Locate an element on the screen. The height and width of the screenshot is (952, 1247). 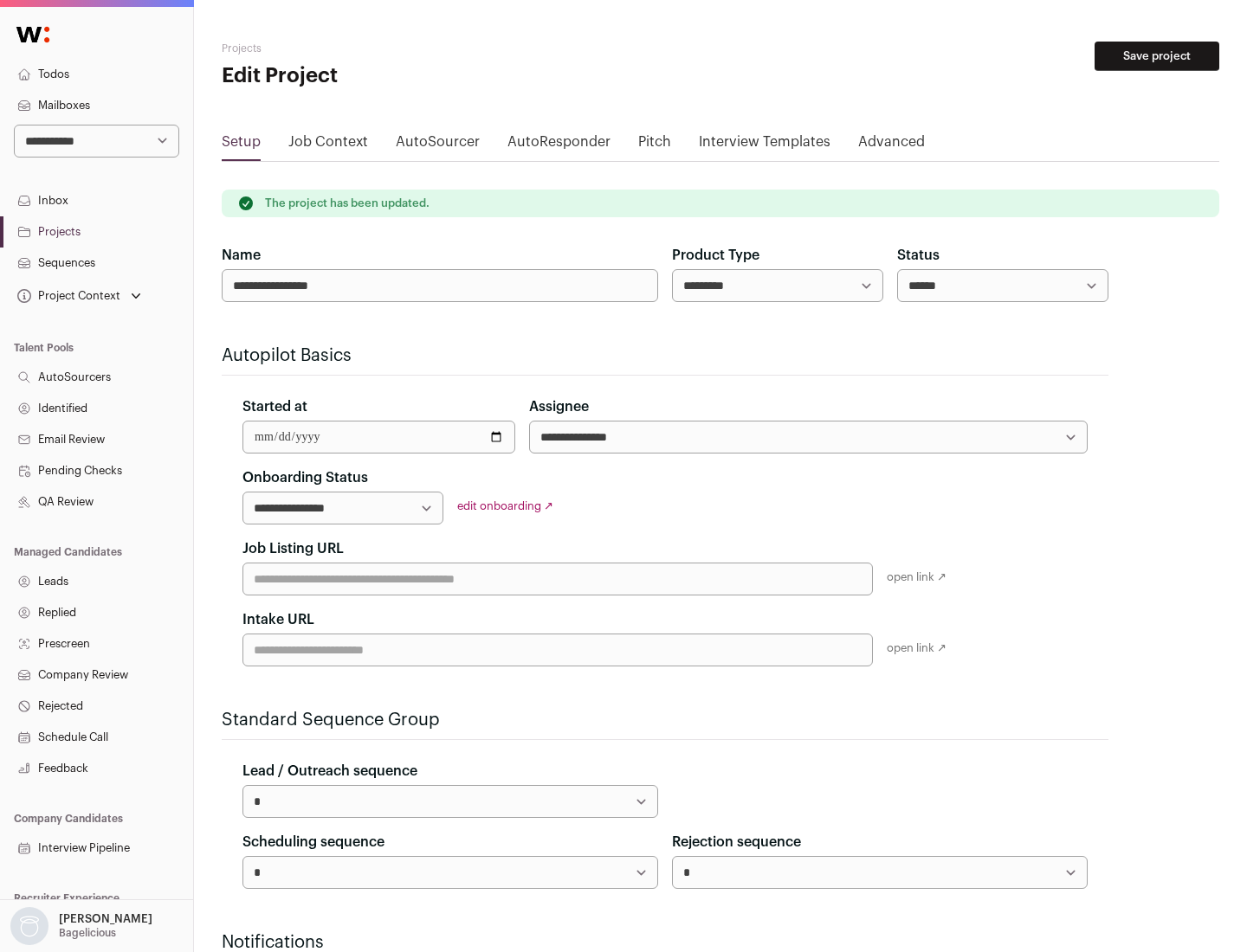
button: Save project is located at coordinates (1157, 56).